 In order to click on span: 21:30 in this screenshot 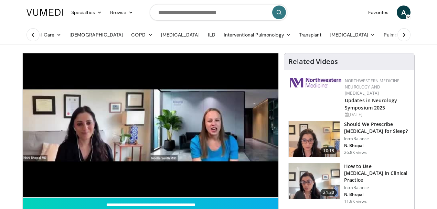, I will do `click(329, 192)`.